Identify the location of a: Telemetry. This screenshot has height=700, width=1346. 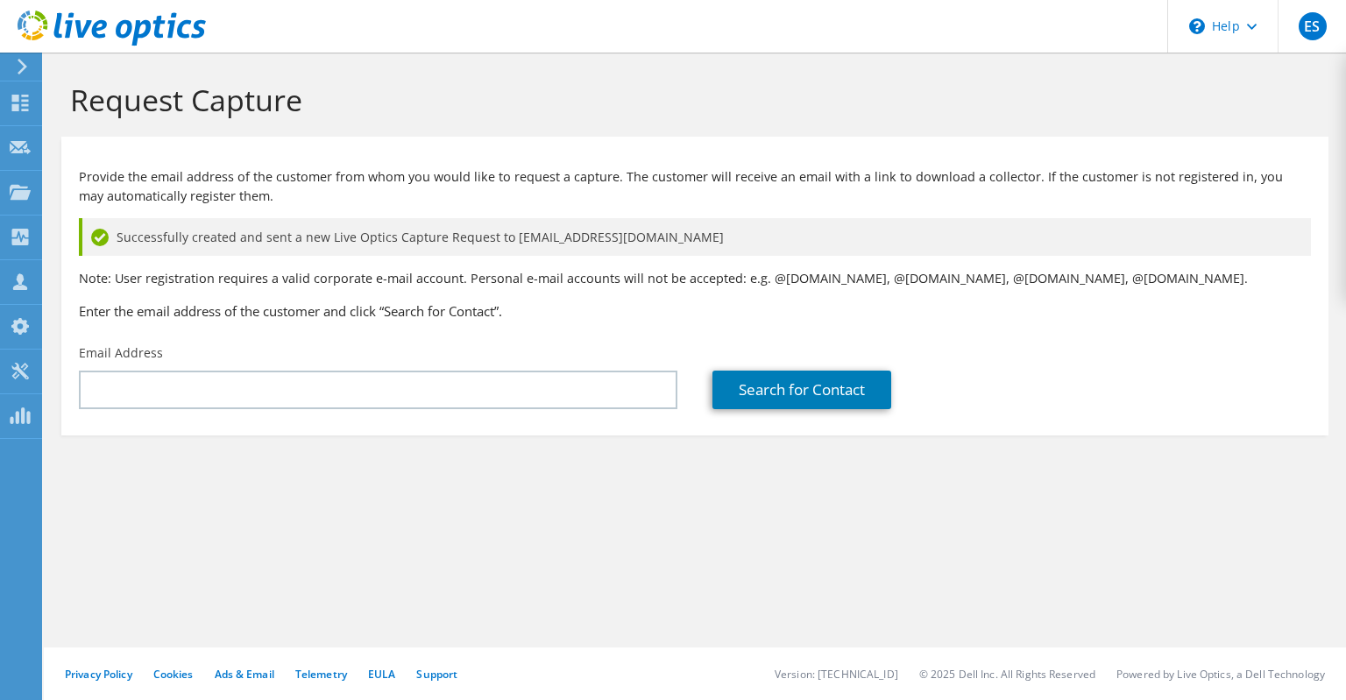
(321, 674).